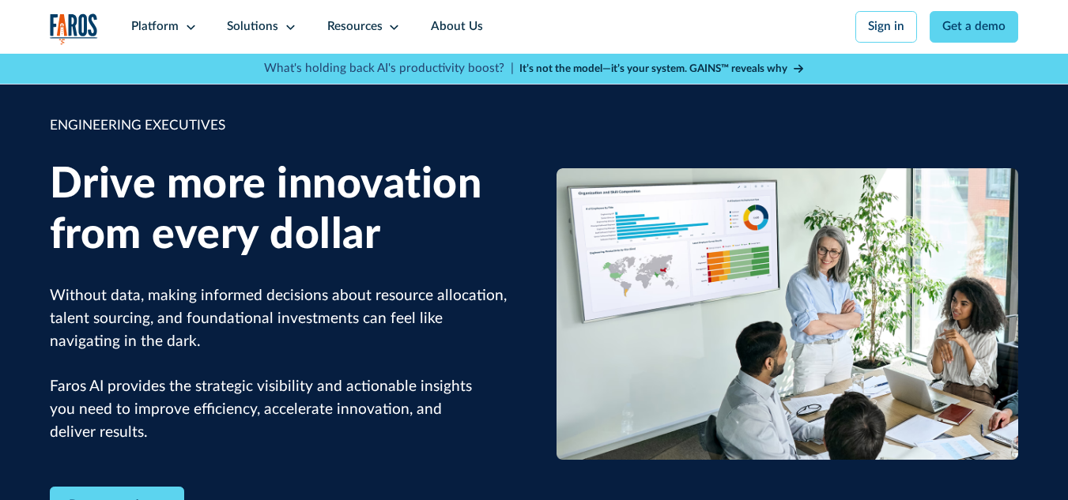 The width and height of the screenshot is (1068, 500). Describe the element at coordinates (661, 69) in the screenshot. I see `a: It’s not the model—it’s your system. GAINS™ reveals why` at that location.